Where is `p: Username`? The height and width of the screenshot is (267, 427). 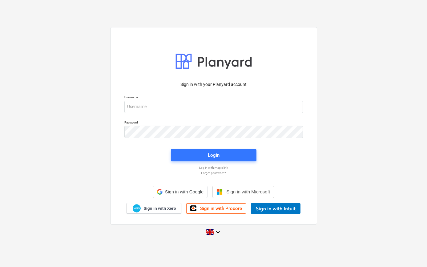
p: Username is located at coordinates (214, 98).